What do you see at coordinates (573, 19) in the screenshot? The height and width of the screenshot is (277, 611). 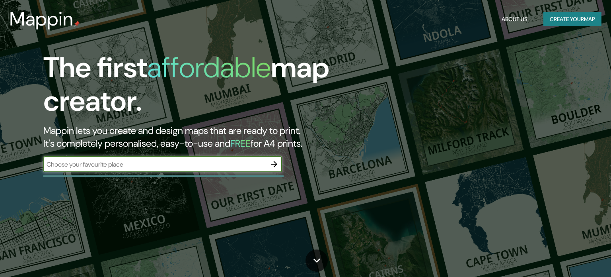 I see `button: Create yourmap` at bounding box center [573, 19].